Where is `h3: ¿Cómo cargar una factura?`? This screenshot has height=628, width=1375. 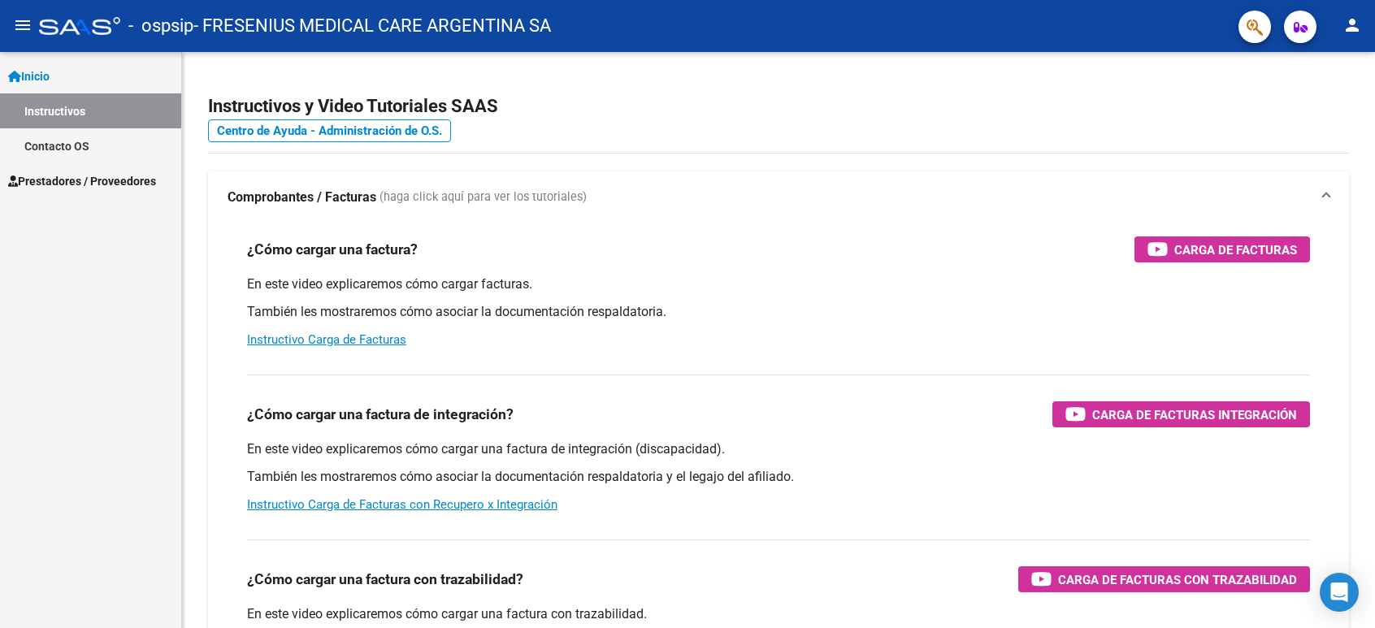
h3: ¿Cómo cargar una factura? is located at coordinates (332, 249).